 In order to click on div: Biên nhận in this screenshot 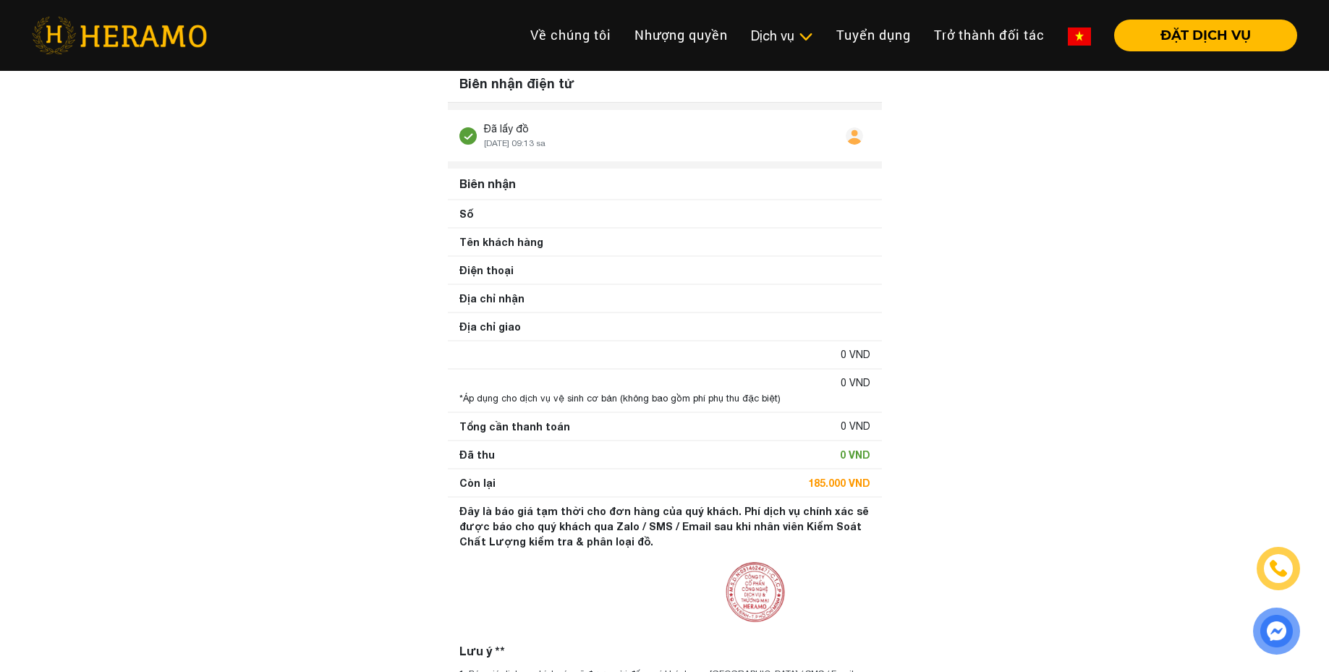, I will do `click(665, 184)`.